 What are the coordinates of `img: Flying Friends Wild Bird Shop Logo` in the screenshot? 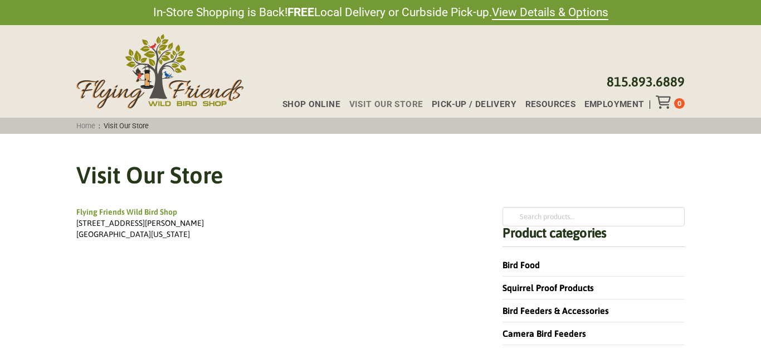 It's located at (160, 71).